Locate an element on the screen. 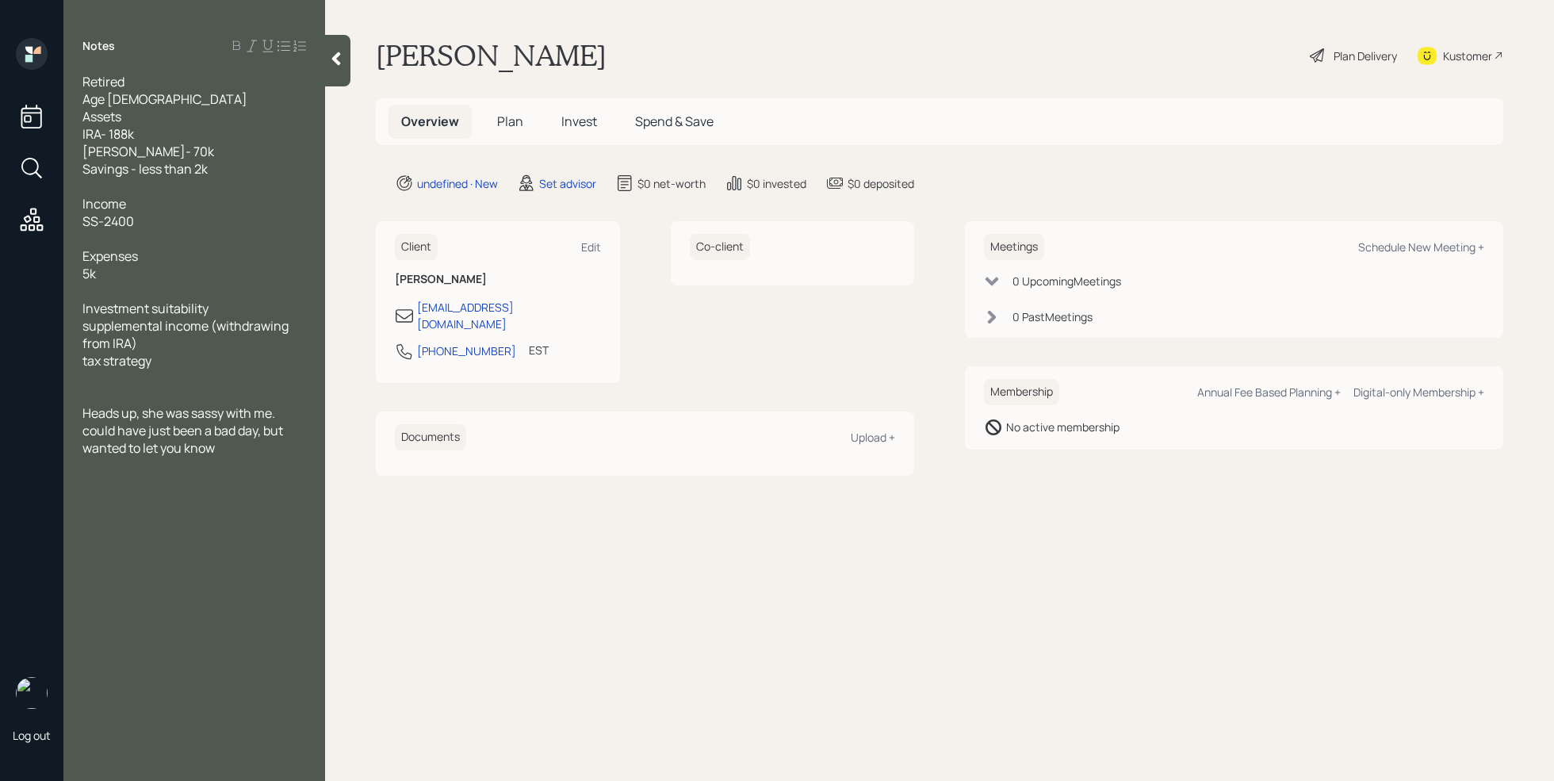 The width and height of the screenshot is (1554, 781). span: Savings - less than 2k is located at coordinates (145, 169).